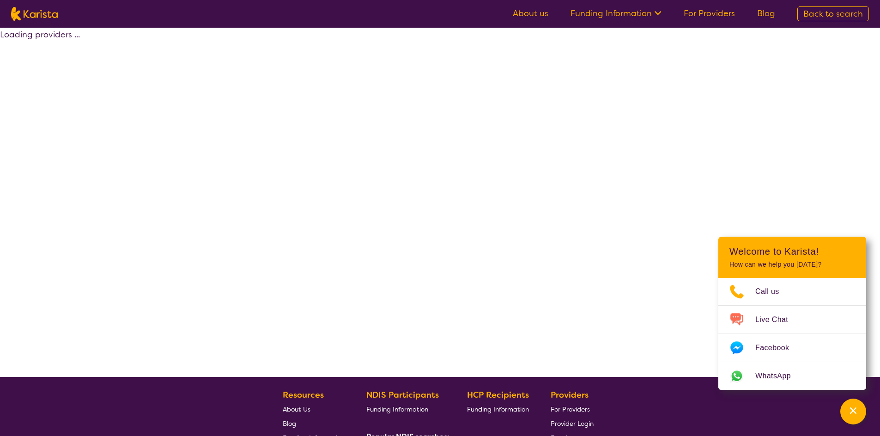  I want to click on a: Back to search, so click(833, 14).